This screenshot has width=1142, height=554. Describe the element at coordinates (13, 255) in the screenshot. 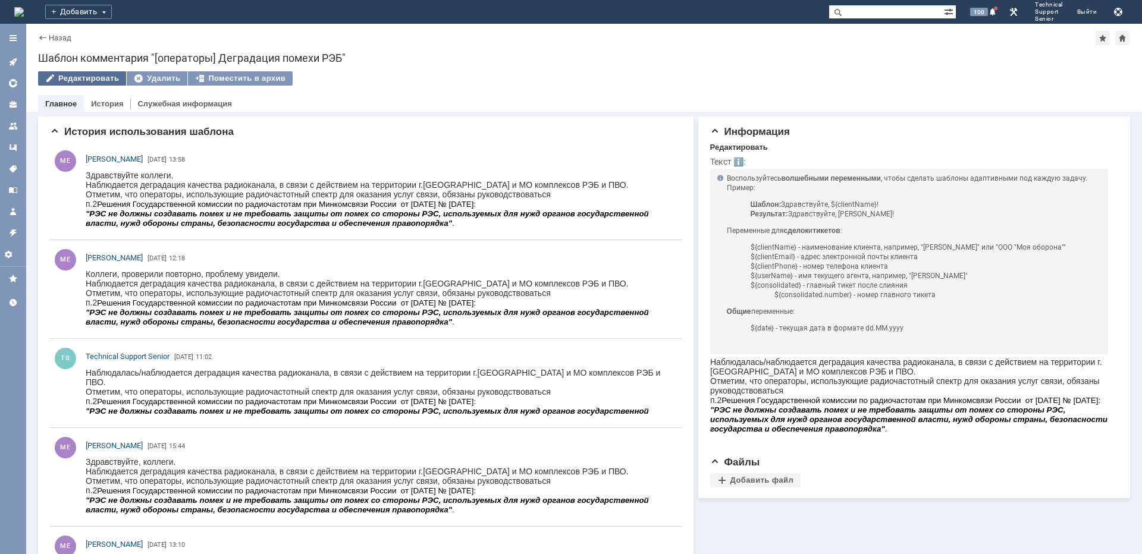

I see `a: Настройки` at that location.